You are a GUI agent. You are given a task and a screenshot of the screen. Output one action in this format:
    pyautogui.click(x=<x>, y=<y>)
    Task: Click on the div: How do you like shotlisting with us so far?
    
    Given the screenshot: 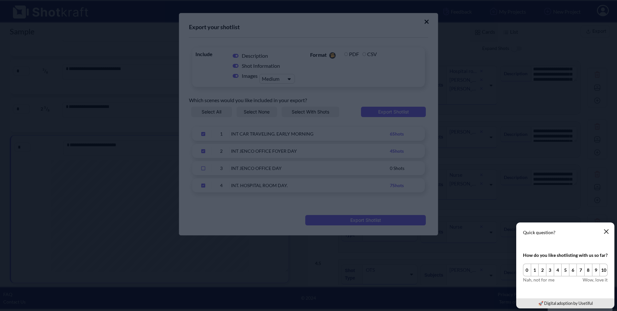 What is the action you would take?
    pyautogui.click(x=565, y=255)
    